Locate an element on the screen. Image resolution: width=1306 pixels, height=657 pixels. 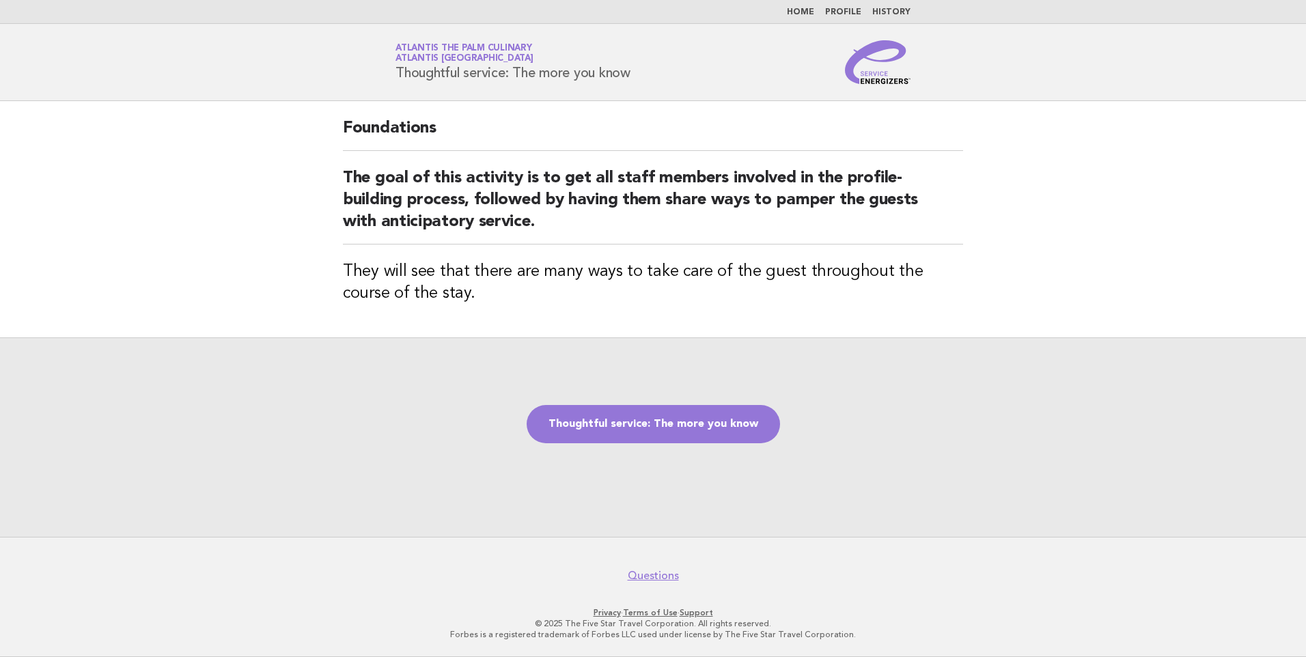
a: Privacy is located at coordinates (607, 613).